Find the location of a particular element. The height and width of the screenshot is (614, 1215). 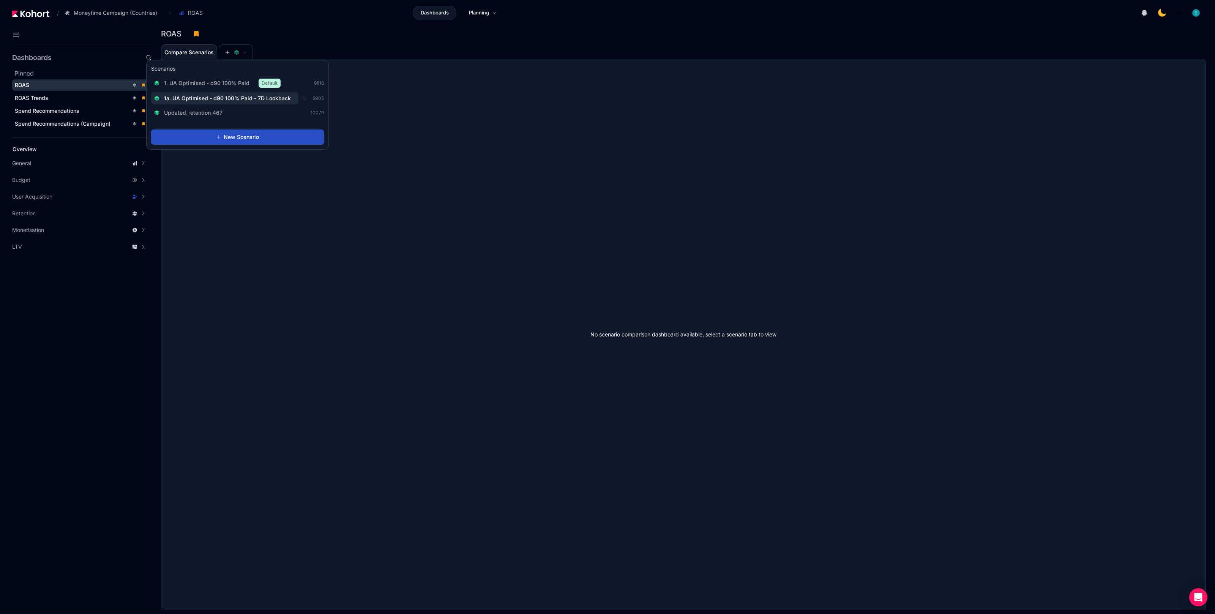

button: New Scenario is located at coordinates (237, 137).